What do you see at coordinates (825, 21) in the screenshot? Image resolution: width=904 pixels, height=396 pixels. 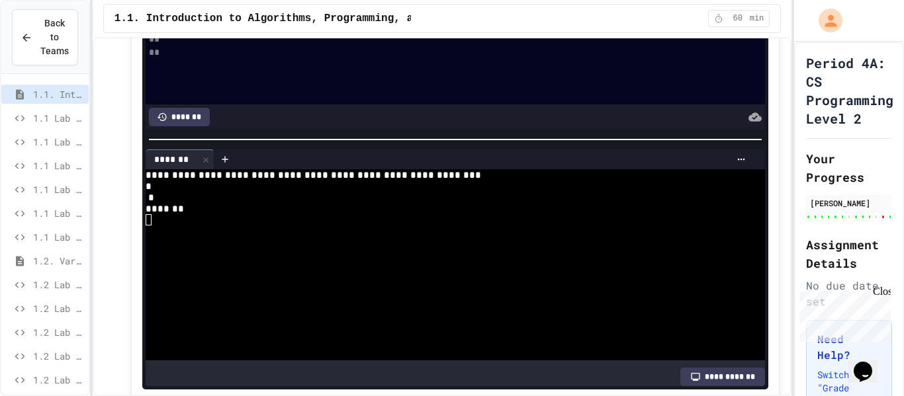 I see `div: My Account` at bounding box center [825, 21].